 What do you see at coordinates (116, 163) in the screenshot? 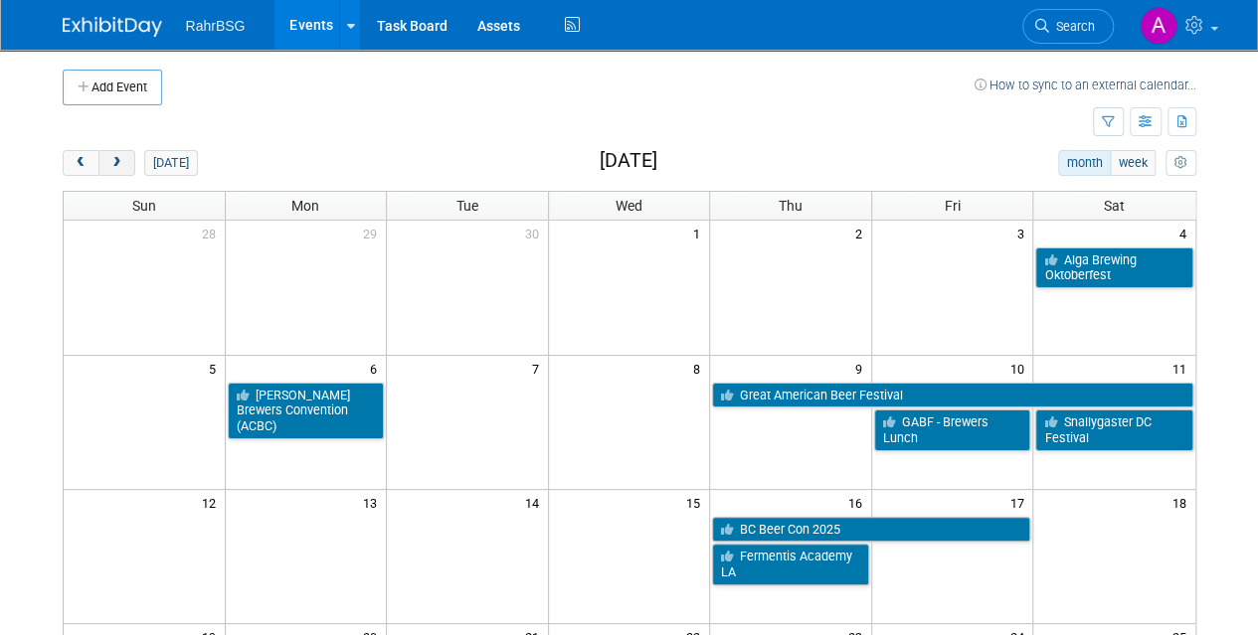
I see `button: next` at bounding box center [116, 163].